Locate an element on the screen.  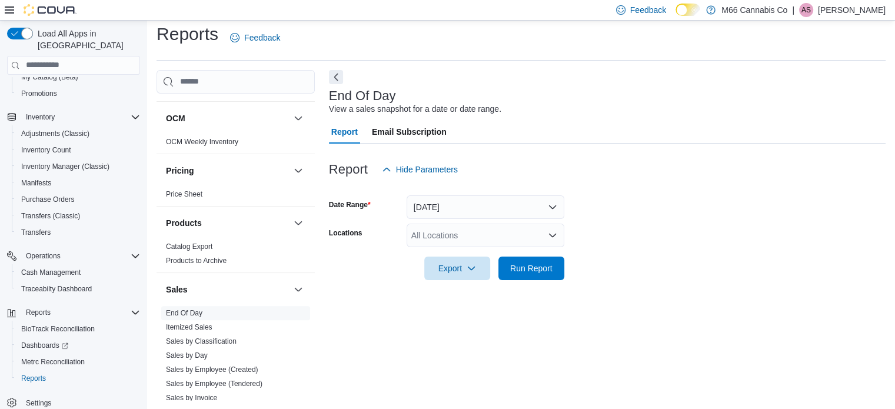
a: Transfers is located at coordinates (36, 232).